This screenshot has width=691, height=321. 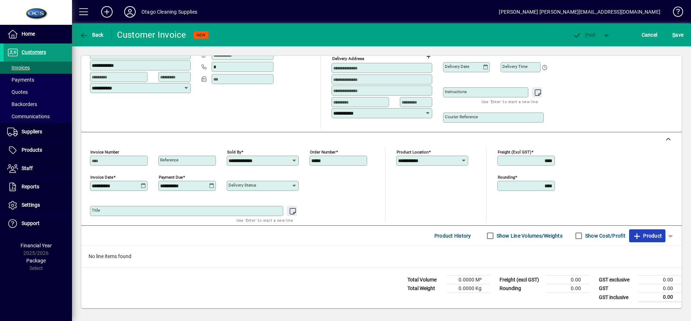 What do you see at coordinates (38, 205) in the screenshot?
I see `a: Settings` at bounding box center [38, 205].